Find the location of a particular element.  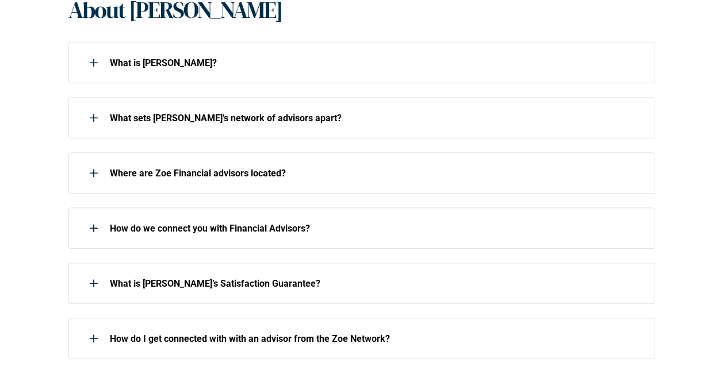

p: How do I get connected with with an advisor from the Zoe Network? is located at coordinates (375, 339).